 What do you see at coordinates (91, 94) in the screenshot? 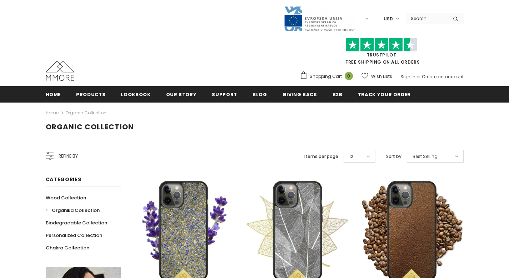
I see `a: Products` at bounding box center [91, 94].